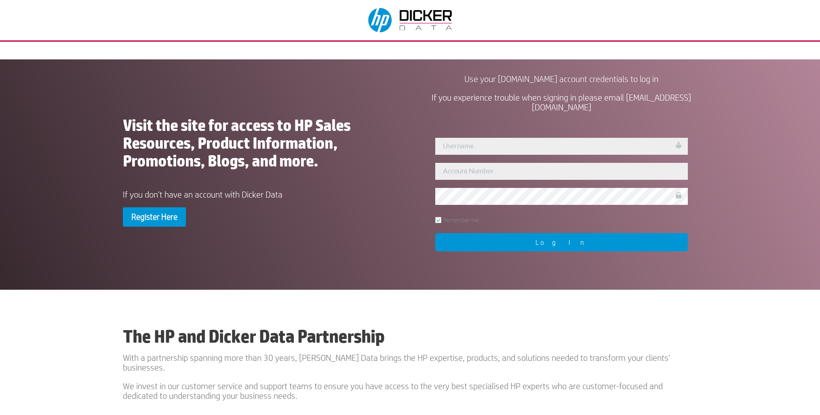 This screenshot has height=415, width=820. I want to click on span: If you don’t have an account with Dicker Data, so click(202, 194).